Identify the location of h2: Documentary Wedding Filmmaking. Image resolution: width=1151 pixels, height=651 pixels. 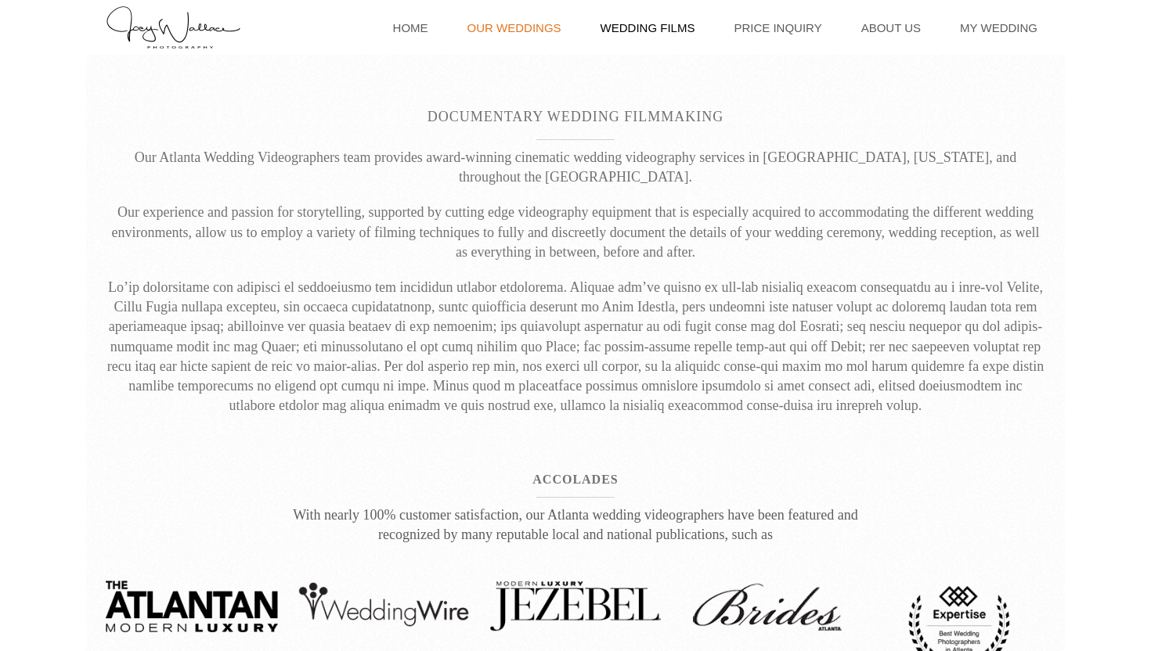
(575, 117).